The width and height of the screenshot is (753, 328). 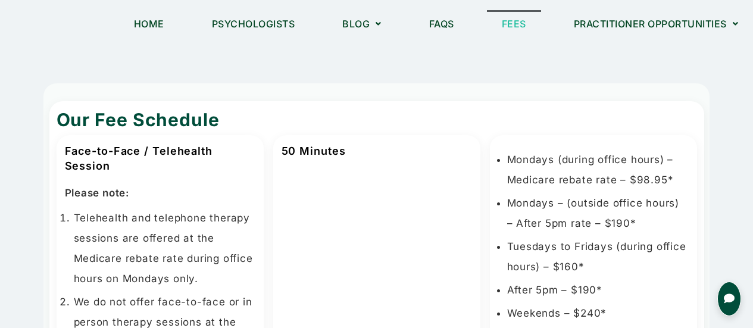 I want to click on a: Fees, so click(x=514, y=24).